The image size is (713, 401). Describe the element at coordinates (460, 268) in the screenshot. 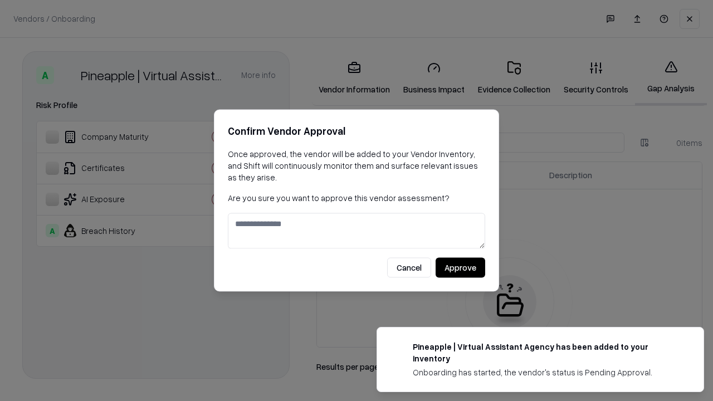

I see `button: Approve` at that location.